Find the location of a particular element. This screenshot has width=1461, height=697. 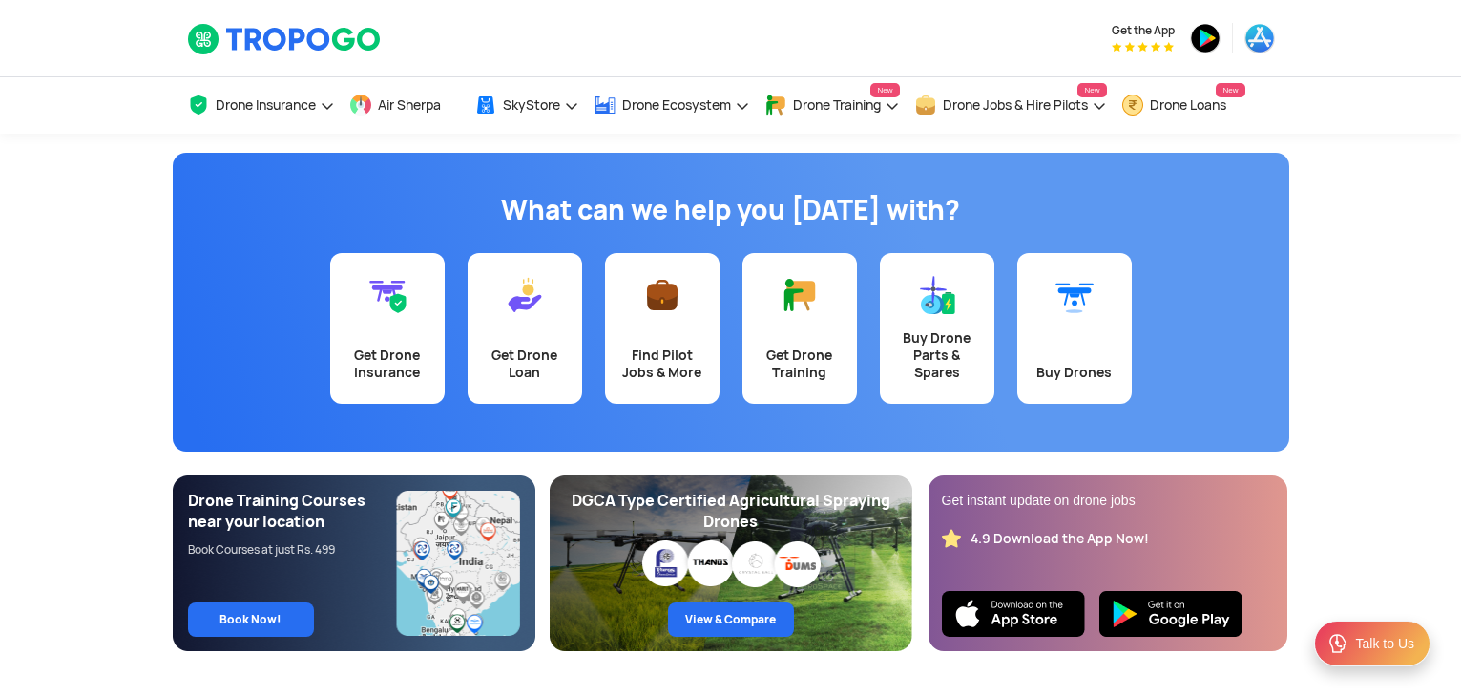

img: Get Drone Training is located at coordinates (800, 295).